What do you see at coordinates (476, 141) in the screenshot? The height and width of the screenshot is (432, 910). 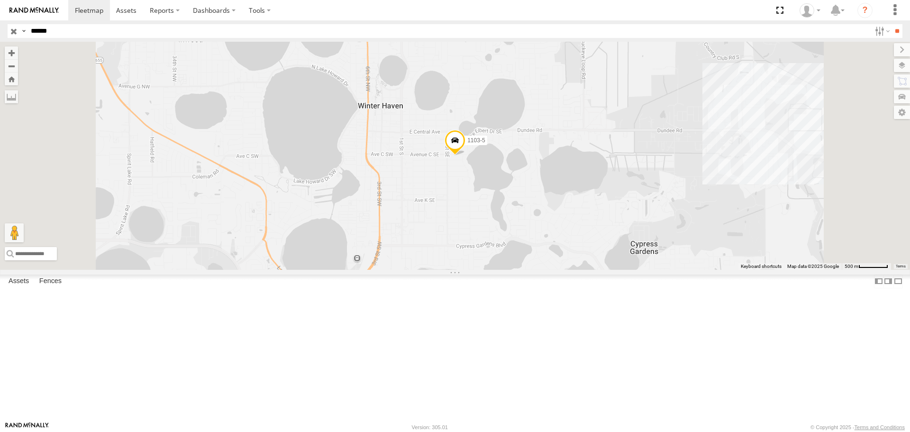 I see `span: 1103-5` at bounding box center [476, 141].